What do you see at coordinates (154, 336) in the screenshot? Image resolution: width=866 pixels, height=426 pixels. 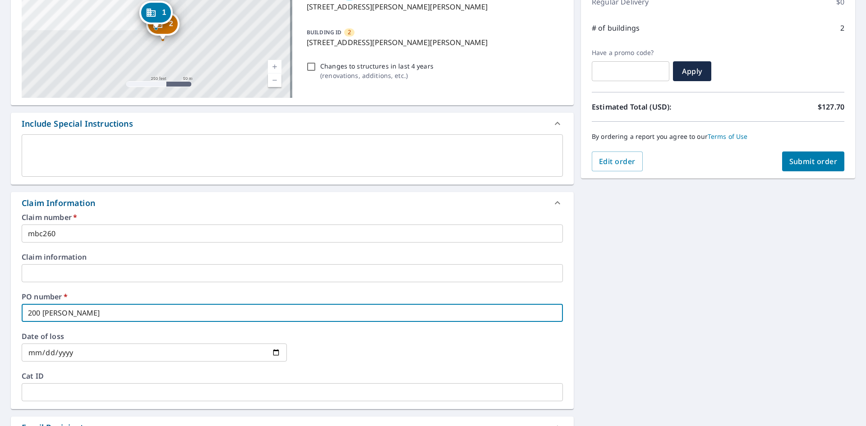 I see `label: Date of loss` at bounding box center [154, 336].